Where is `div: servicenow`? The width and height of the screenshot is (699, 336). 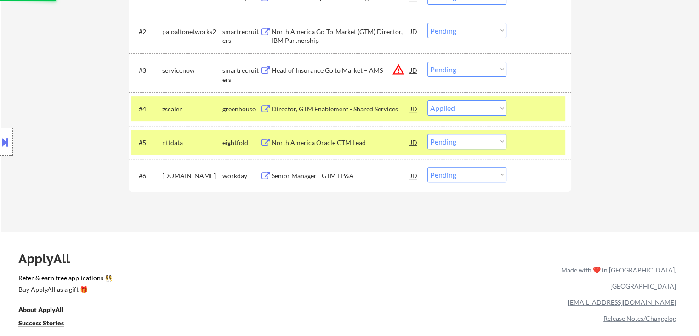
div: servicenow is located at coordinates (192, 70).